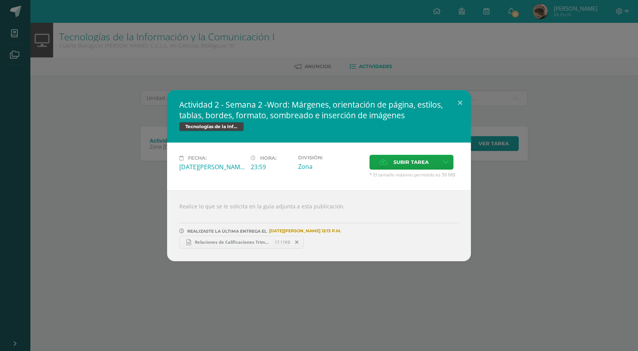 The image size is (638, 351). What do you see at coordinates (411, 162) in the screenshot?
I see `span: Subir tarea` at bounding box center [411, 162].